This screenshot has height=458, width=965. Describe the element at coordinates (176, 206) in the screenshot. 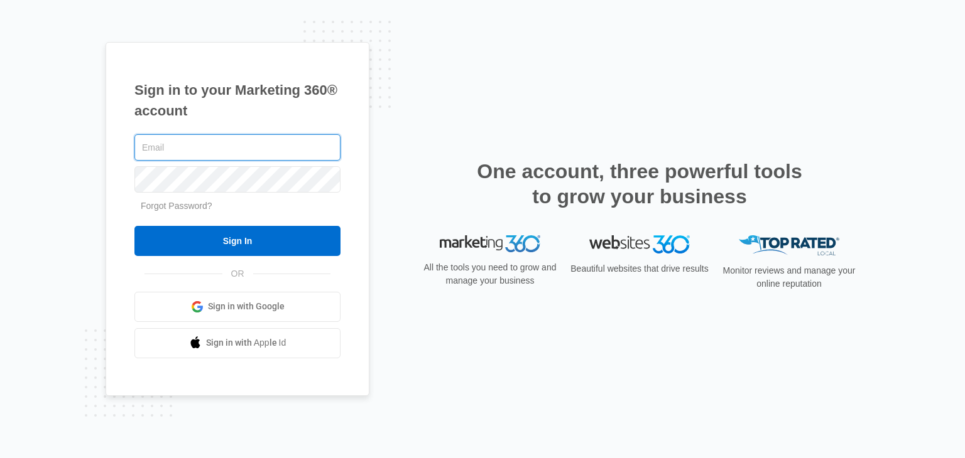

I see `a: Forgot Password?` at that location.